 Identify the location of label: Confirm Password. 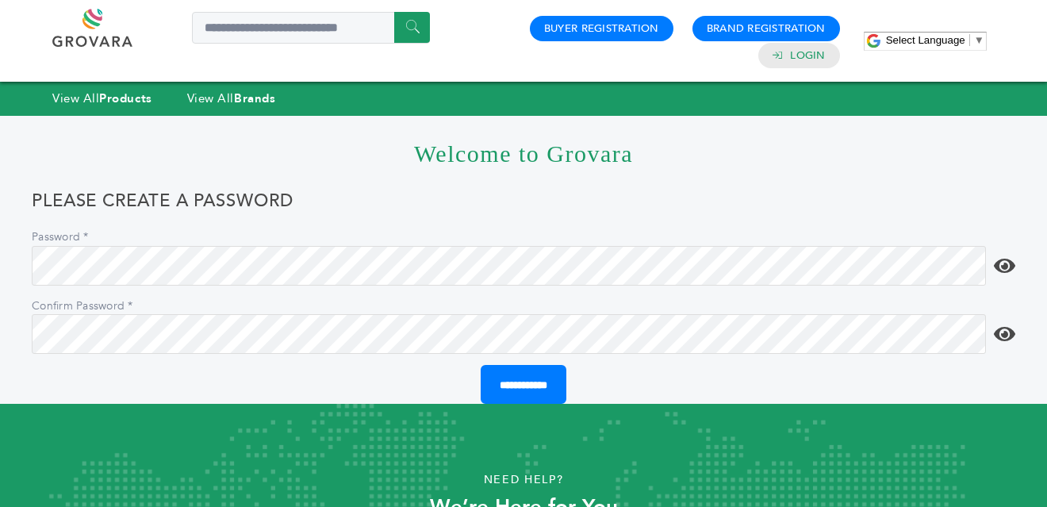
(87, 306).